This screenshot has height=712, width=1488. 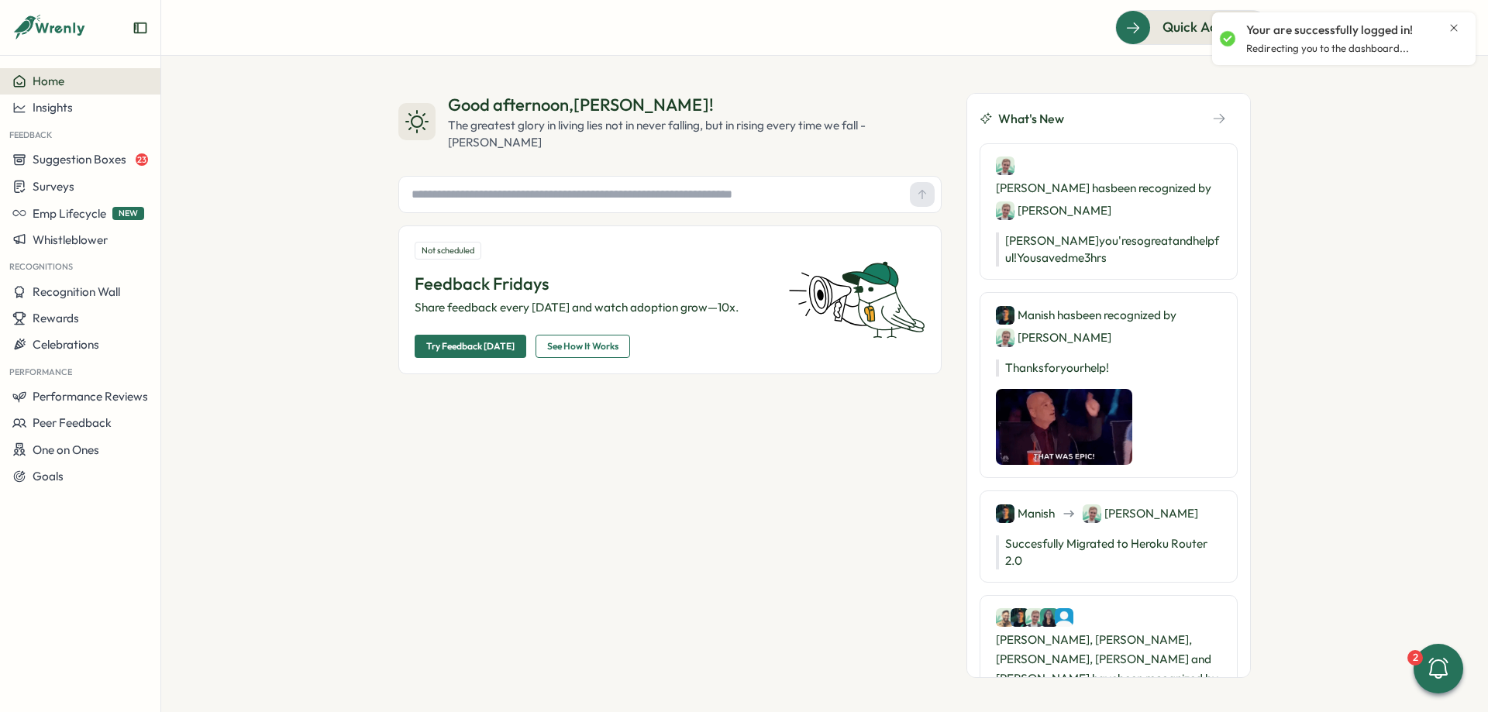 What do you see at coordinates (56, 318) in the screenshot?
I see `span: Rewards` at bounding box center [56, 318].